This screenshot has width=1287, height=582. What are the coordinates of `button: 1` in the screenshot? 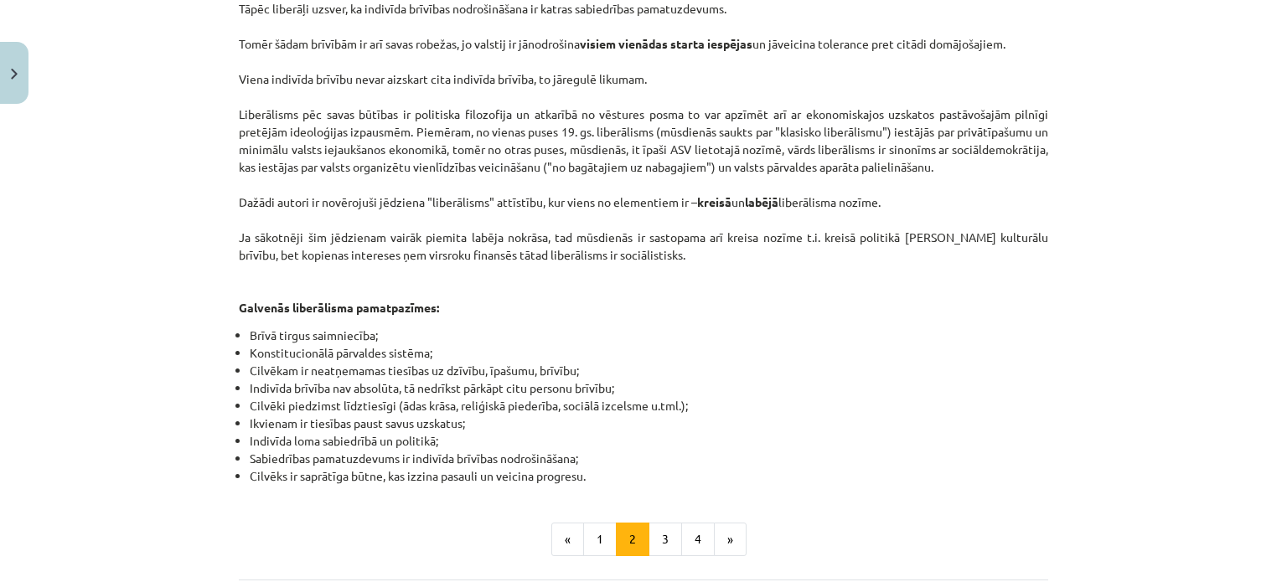 It's located at (600, 539).